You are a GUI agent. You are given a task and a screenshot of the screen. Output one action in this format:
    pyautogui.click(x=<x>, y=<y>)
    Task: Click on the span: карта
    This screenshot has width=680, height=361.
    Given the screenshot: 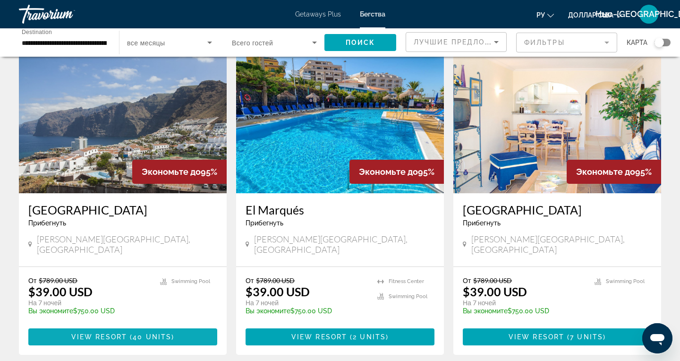 What is the action you would take?
    pyautogui.click(x=637, y=43)
    